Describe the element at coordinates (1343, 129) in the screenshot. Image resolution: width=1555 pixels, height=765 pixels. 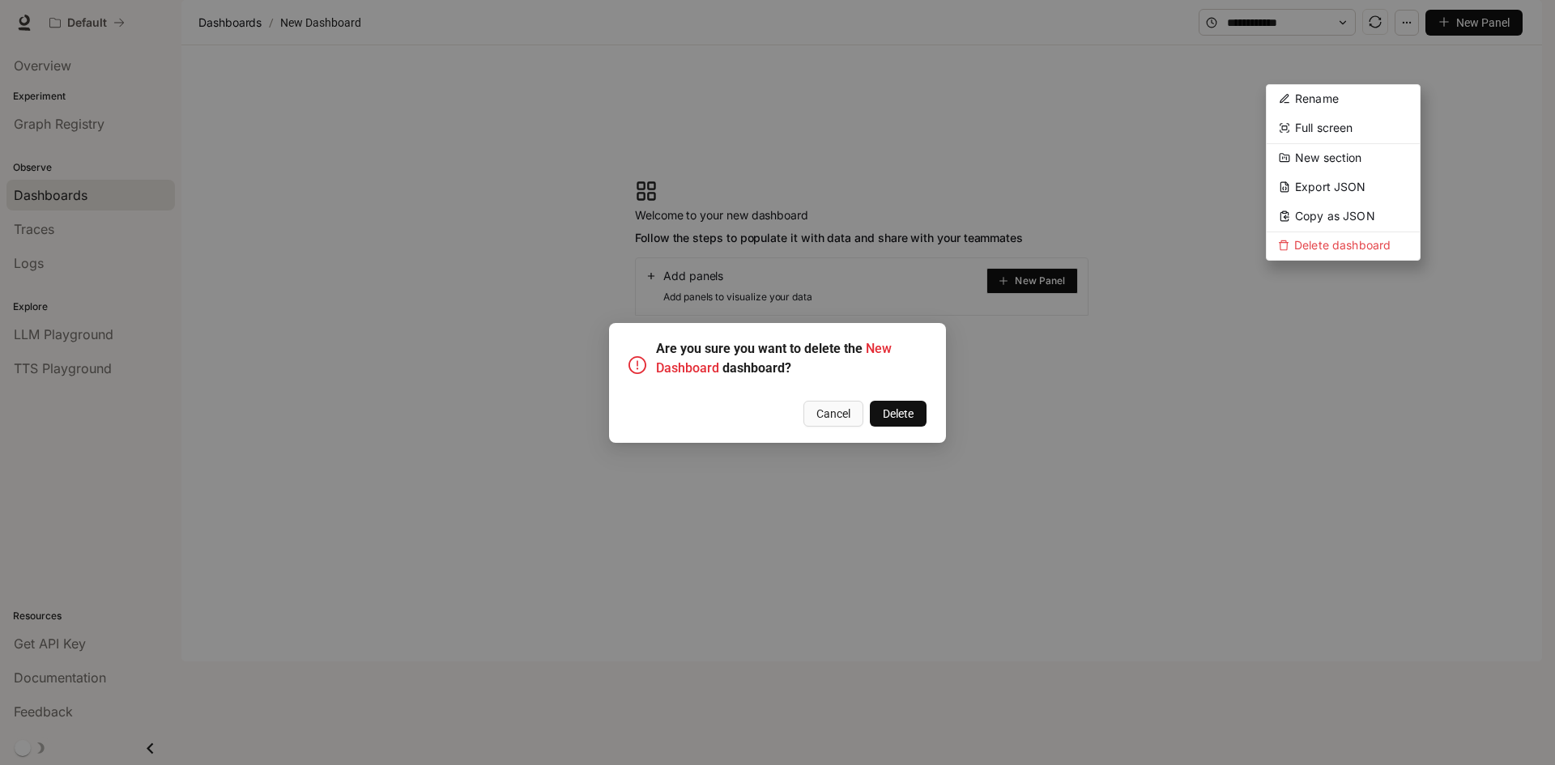
I see `button: Full screen` at that location.